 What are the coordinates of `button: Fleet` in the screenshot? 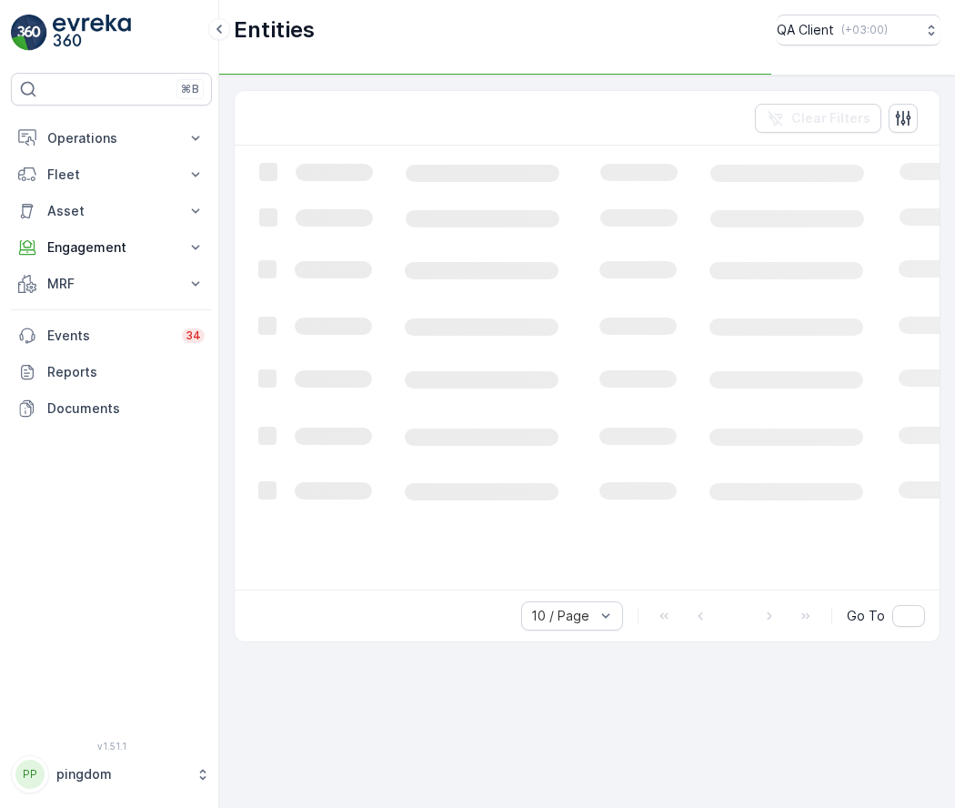 It's located at (111, 175).